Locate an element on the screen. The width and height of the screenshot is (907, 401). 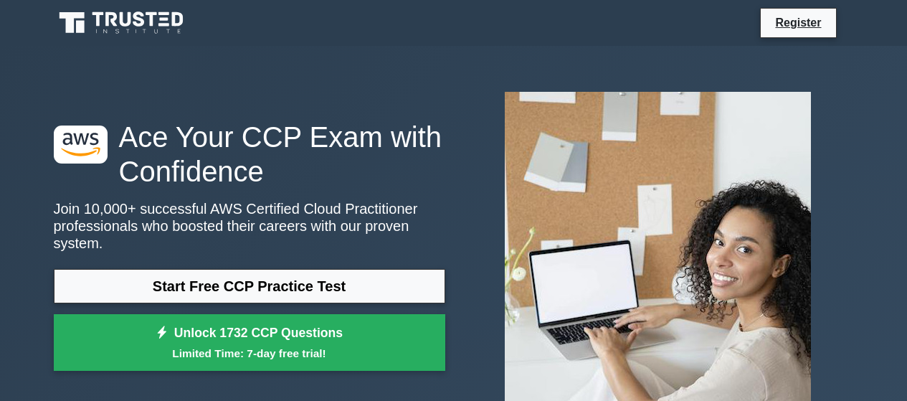
small: Limited Time: 7-day free trial! is located at coordinates (250, 353).